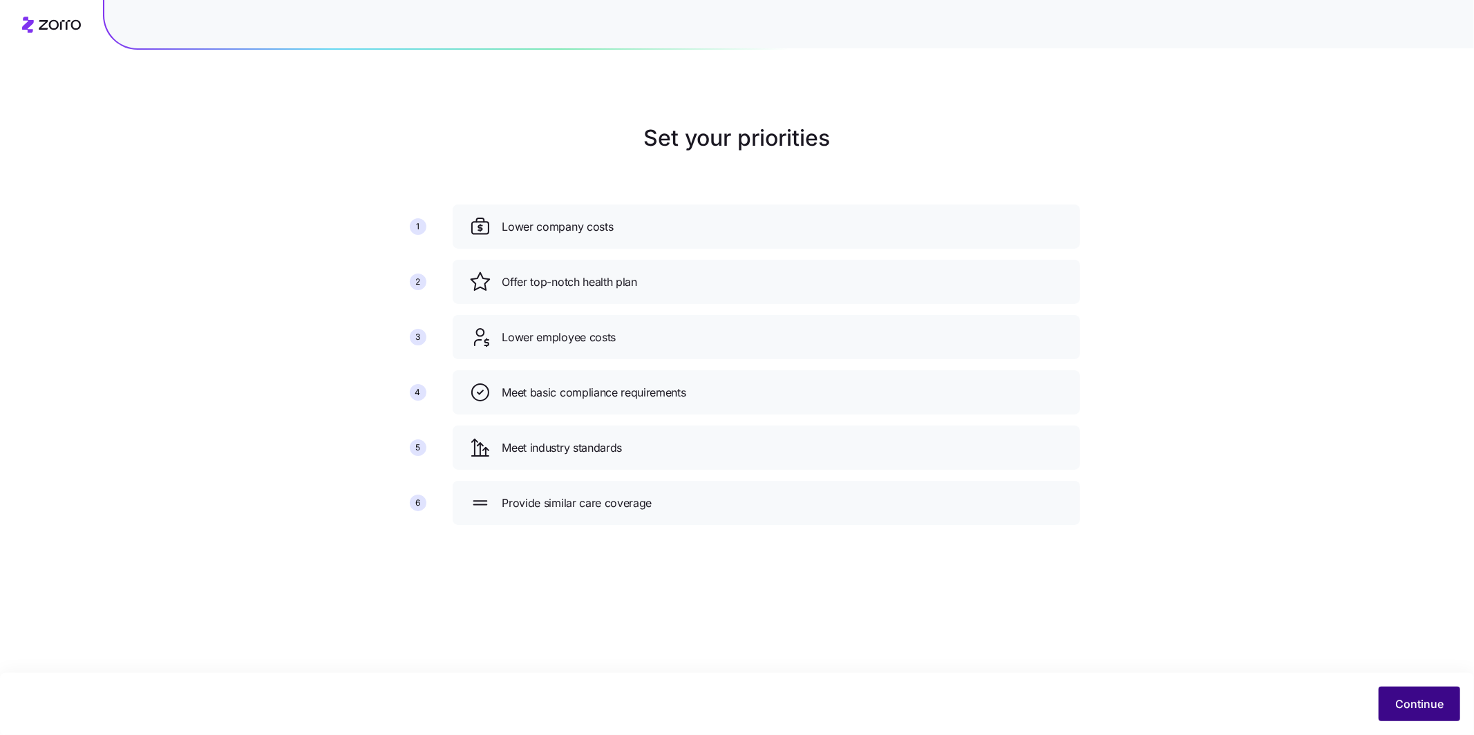 This screenshot has height=735, width=1474. What do you see at coordinates (418, 393) in the screenshot?
I see `div: 4` at bounding box center [418, 393].